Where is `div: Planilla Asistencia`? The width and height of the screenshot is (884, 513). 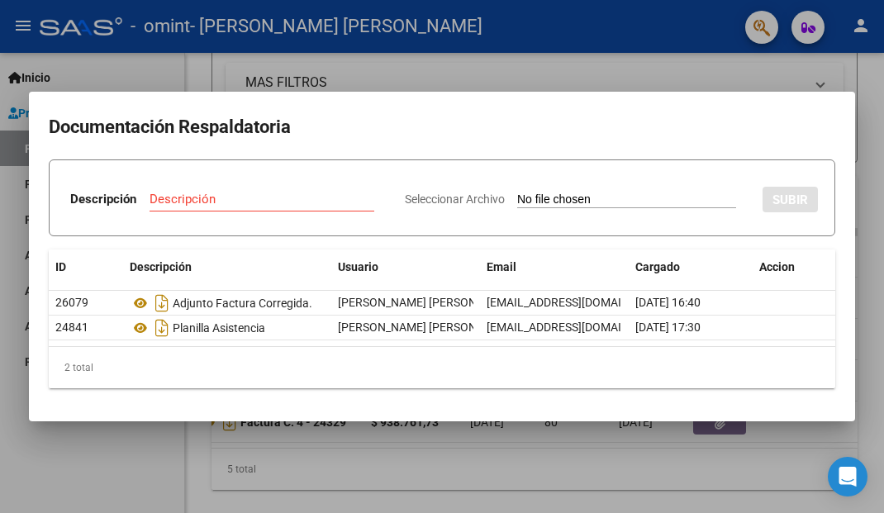
div: Planilla Asistencia is located at coordinates (227, 328).